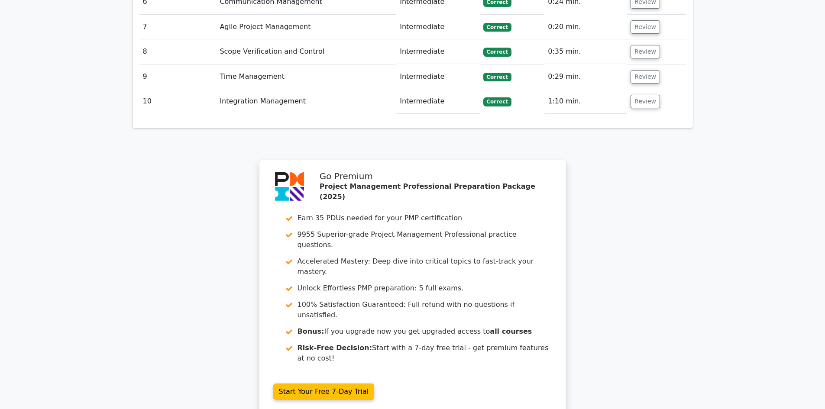  I want to click on td: Agile Project Management, so click(306, 27).